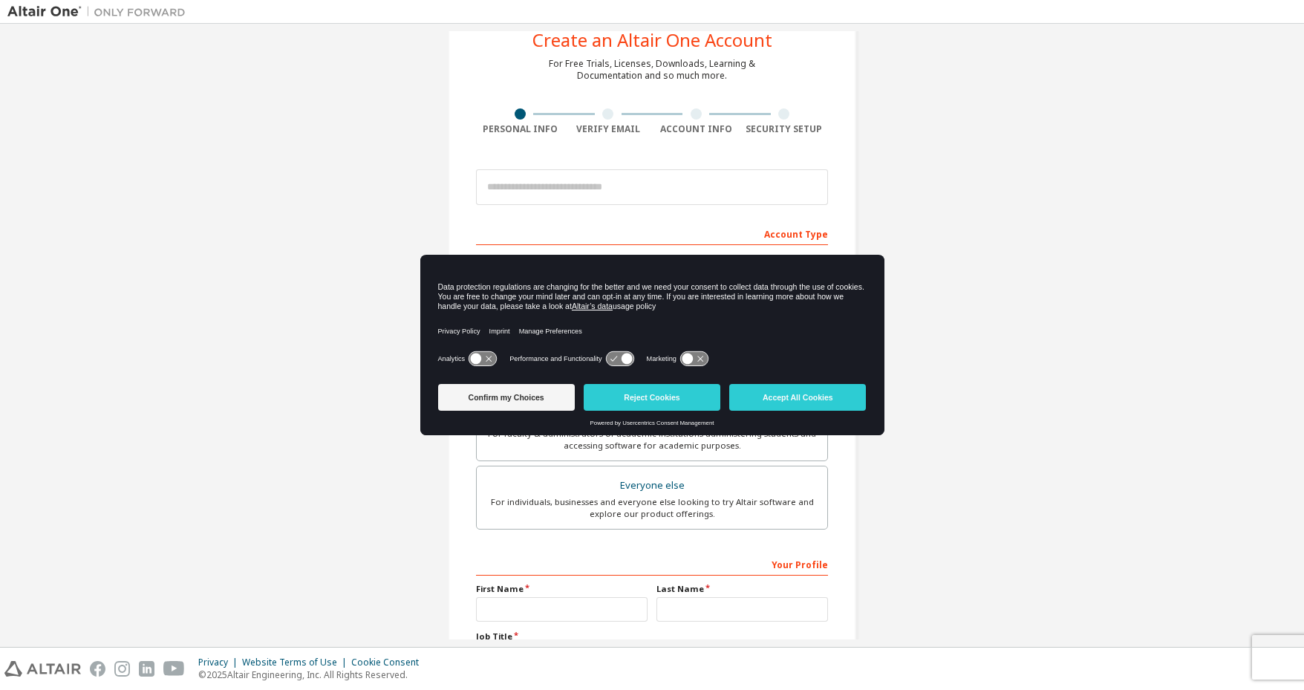  I want to click on p: © 2025 Altair Engineering, Inc. All Rights Reserved., so click(313, 674).